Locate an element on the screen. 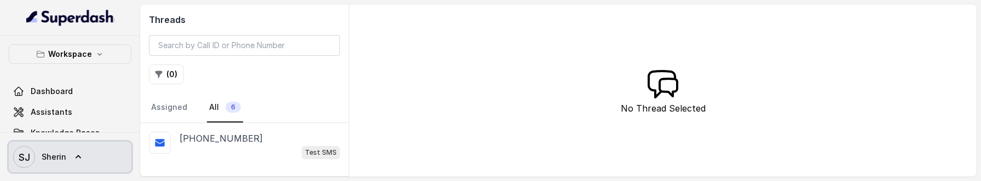  button: Workspace is located at coordinates (70, 54).